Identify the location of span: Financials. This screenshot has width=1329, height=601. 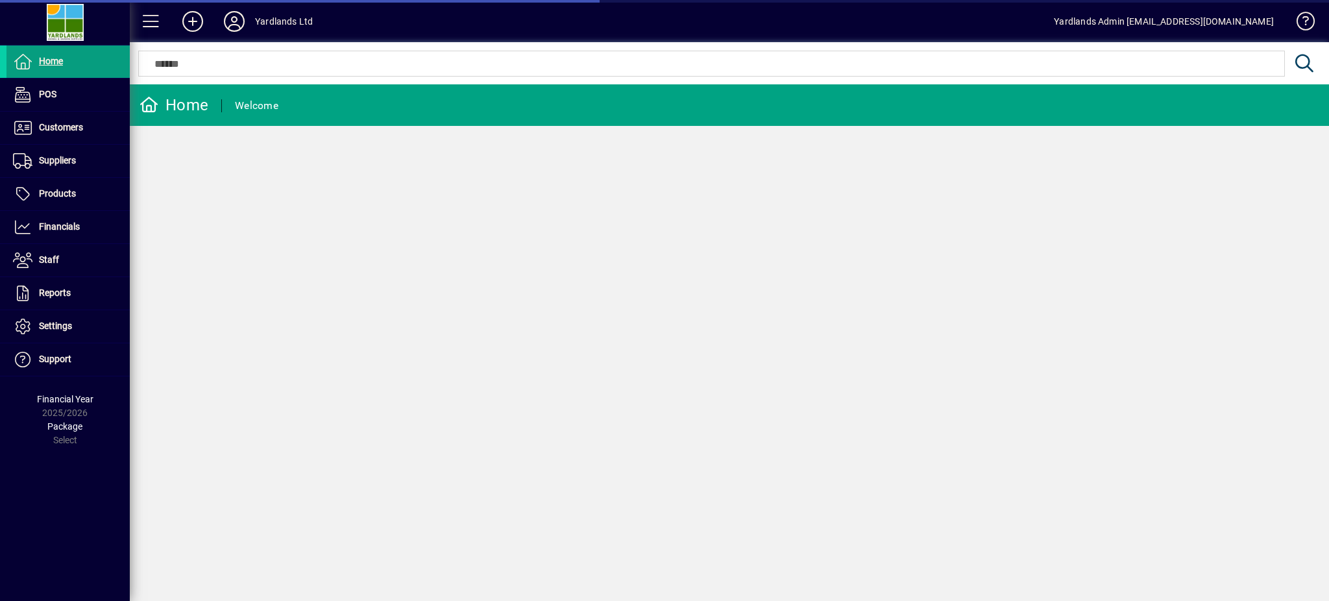
(59, 227).